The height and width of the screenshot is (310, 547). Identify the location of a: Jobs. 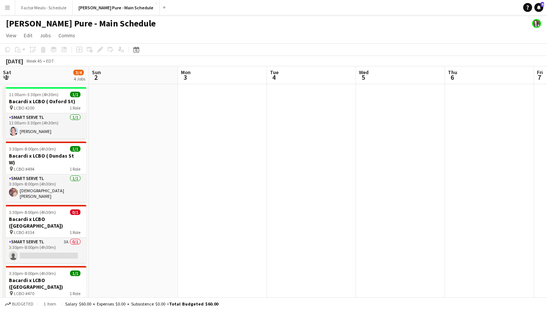
(45, 35).